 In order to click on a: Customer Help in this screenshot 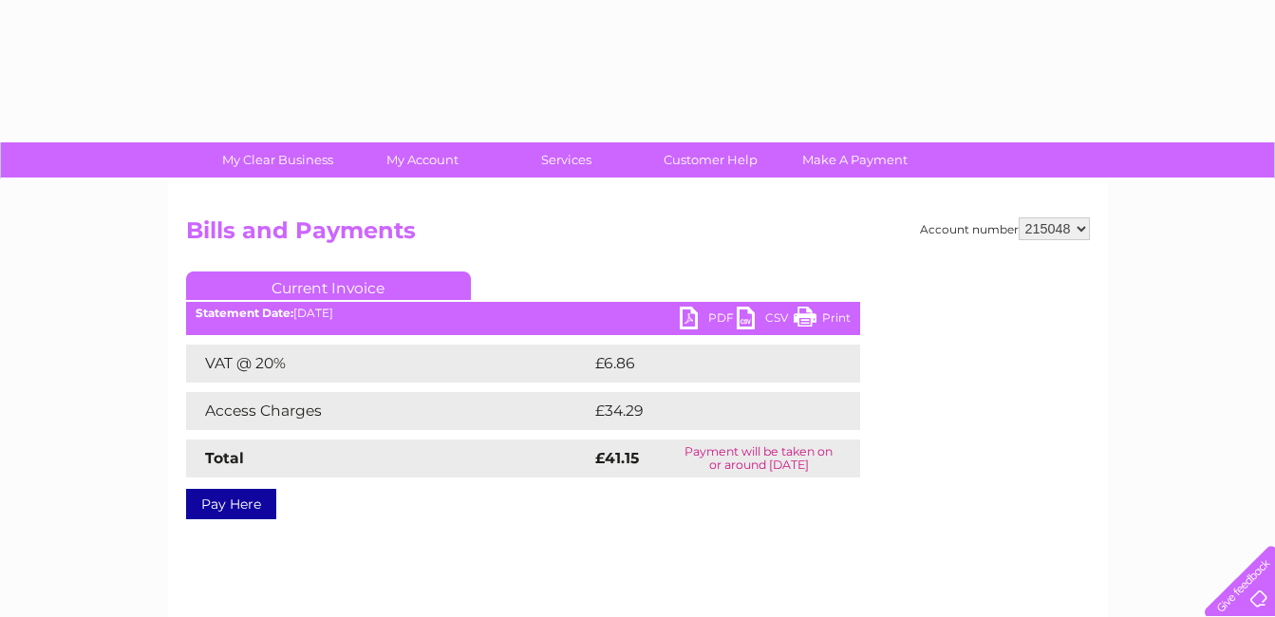, I will do `click(710, 160)`.